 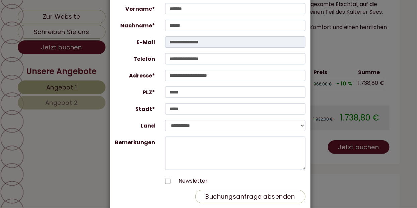 What do you see at coordinates (135, 41) in the screenshot?
I see `label: E-Mail` at bounding box center [135, 41].